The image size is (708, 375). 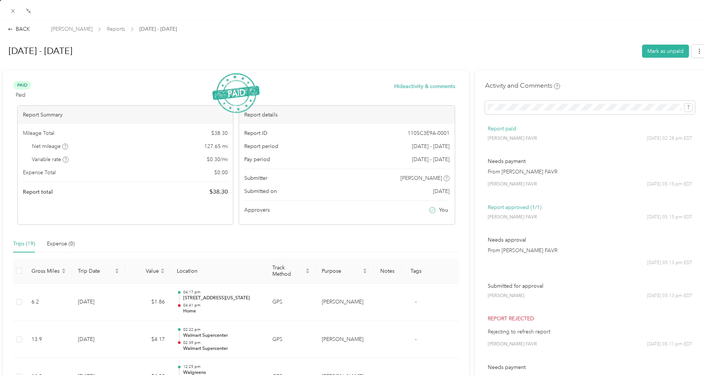 I want to click on span: Track Method, so click(x=288, y=271).